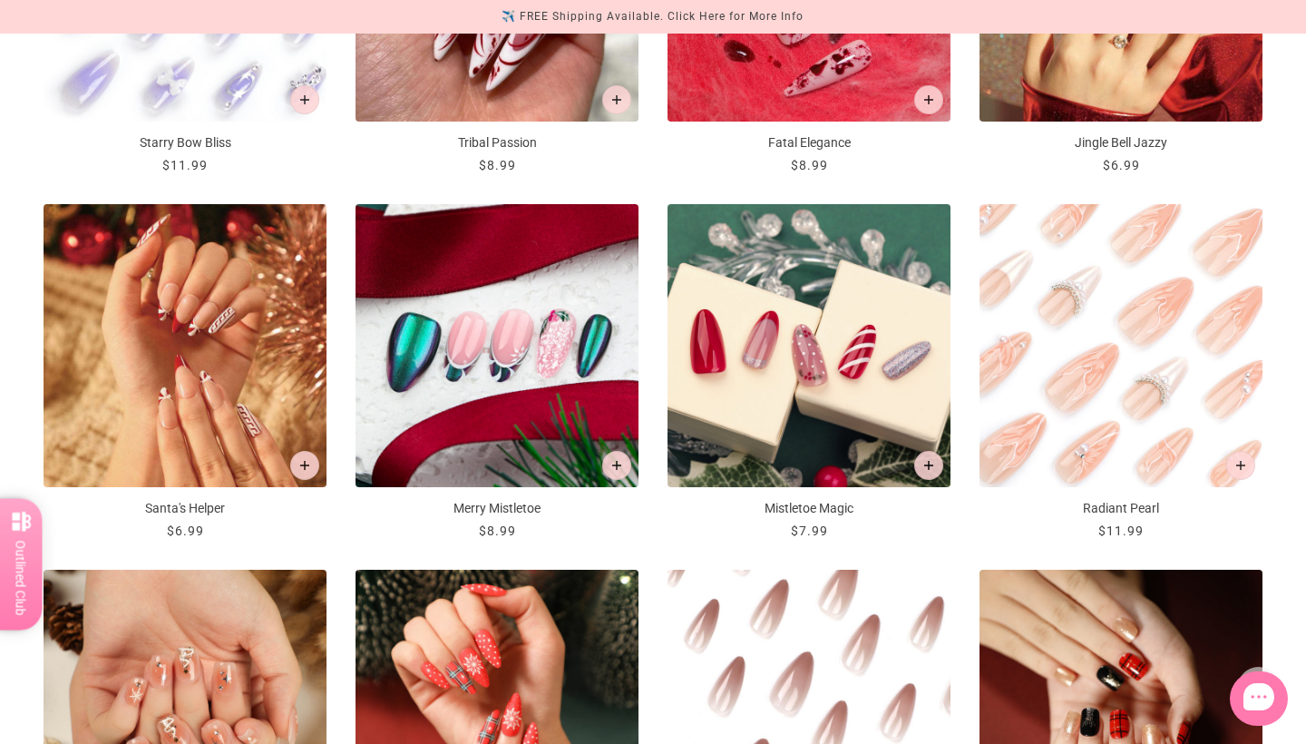 Image resolution: width=1306 pixels, height=744 pixels. Describe the element at coordinates (185, 372) in the screenshot. I see `a: Santa's Helper` at that location.